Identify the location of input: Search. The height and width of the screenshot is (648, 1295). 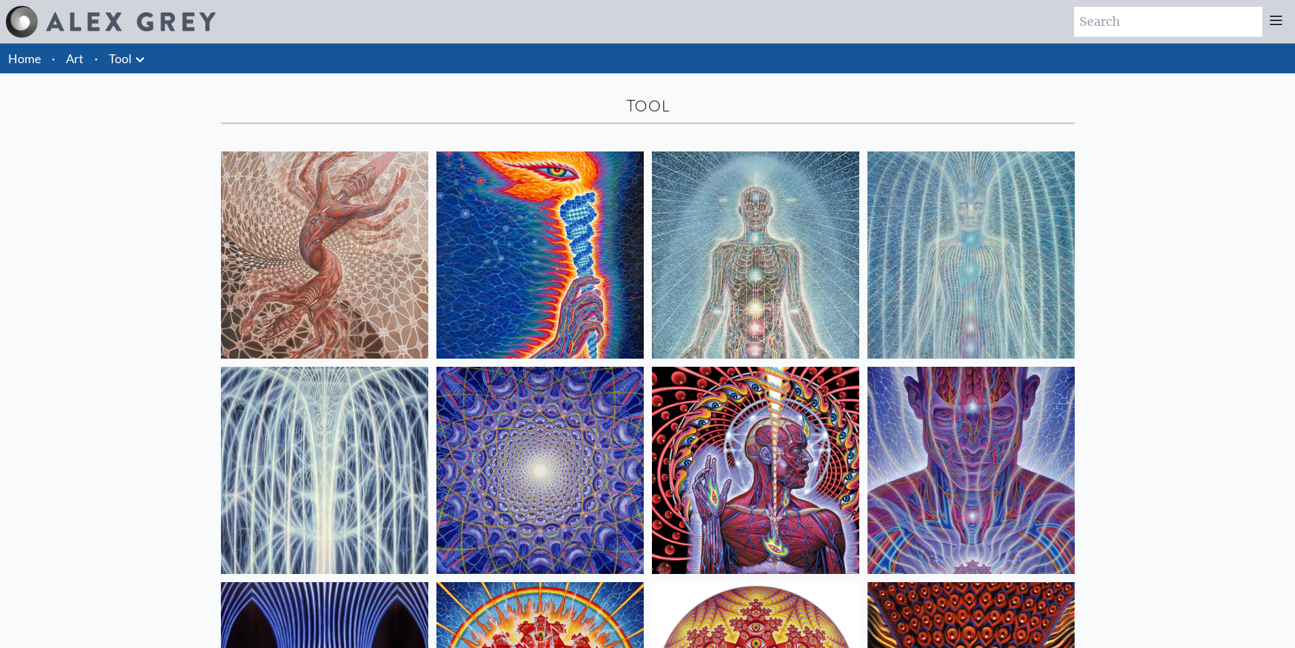
(1168, 22).